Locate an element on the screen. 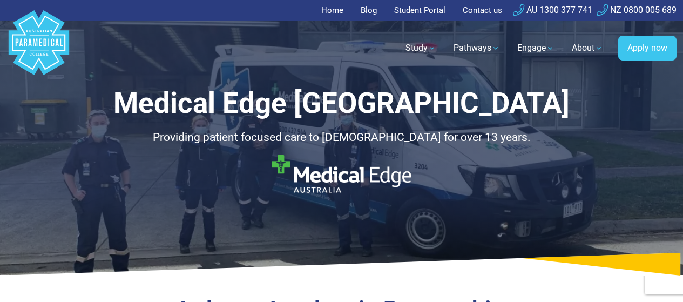 This screenshot has width=683, height=302. a: Pathways is located at coordinates (477, 48).